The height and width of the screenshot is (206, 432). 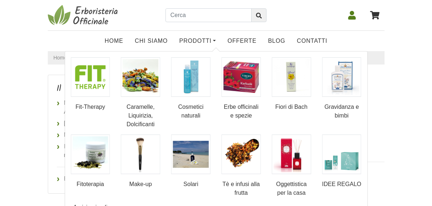 I want to click on img: Solari, so click(x=191, y=154).